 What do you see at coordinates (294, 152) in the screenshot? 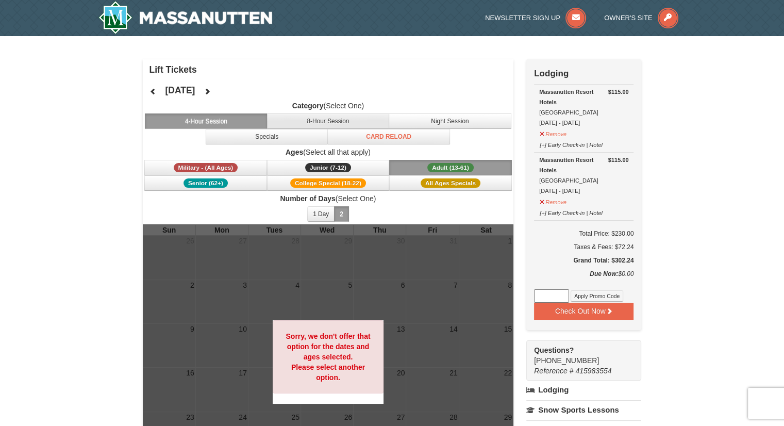
I see `strong: Ages` at bounding box center [294, 152].